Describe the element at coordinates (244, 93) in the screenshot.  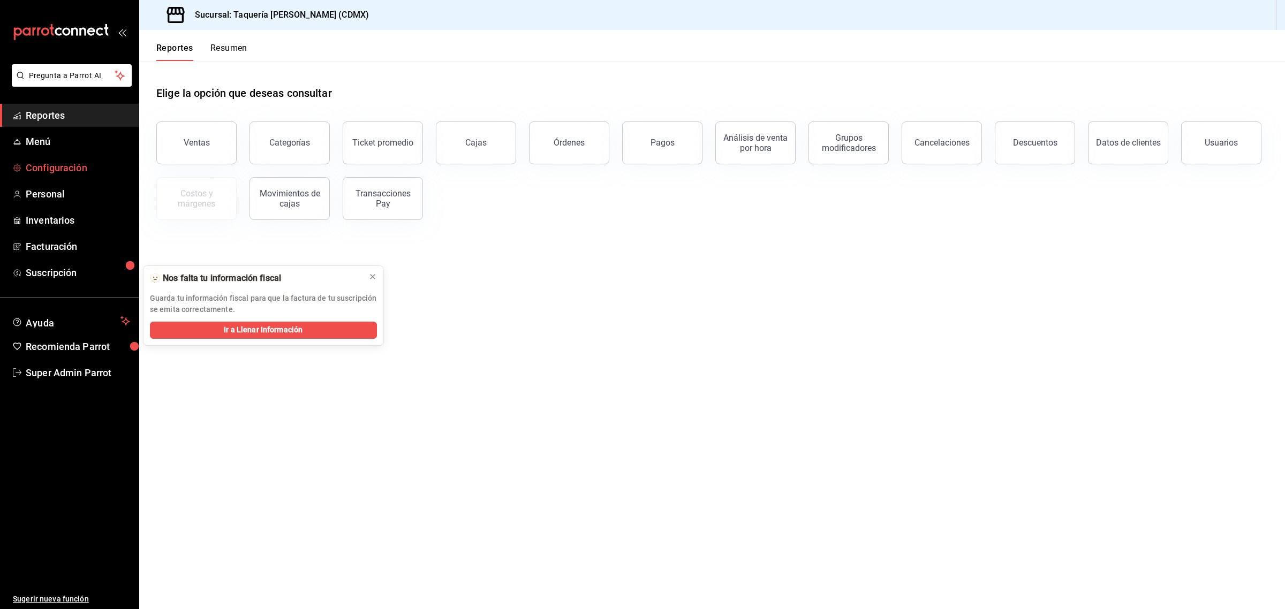
I see `h1: Elige la opción que deseas consultar` at that location.